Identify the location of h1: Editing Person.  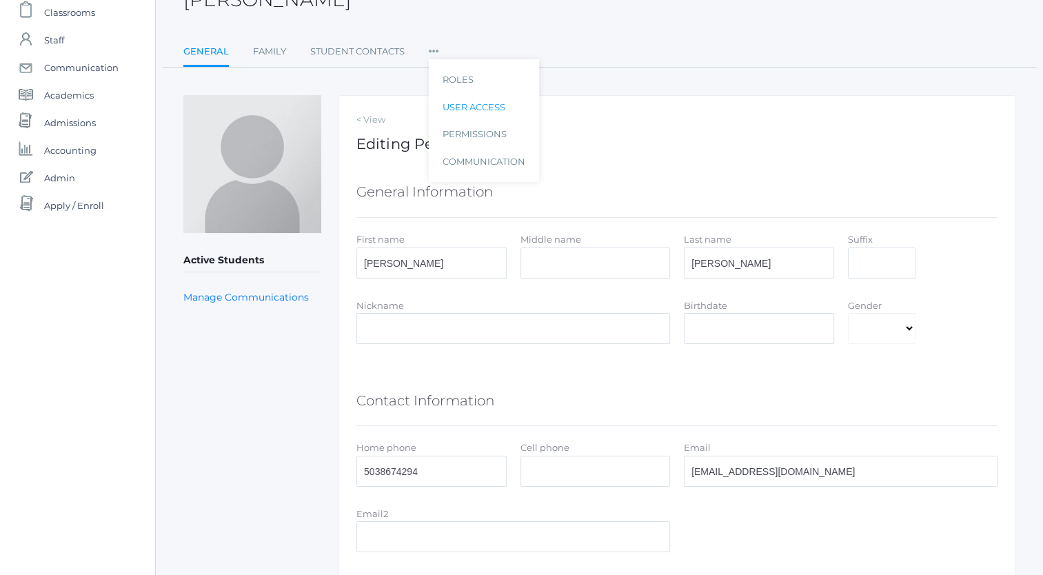
(677, 143).